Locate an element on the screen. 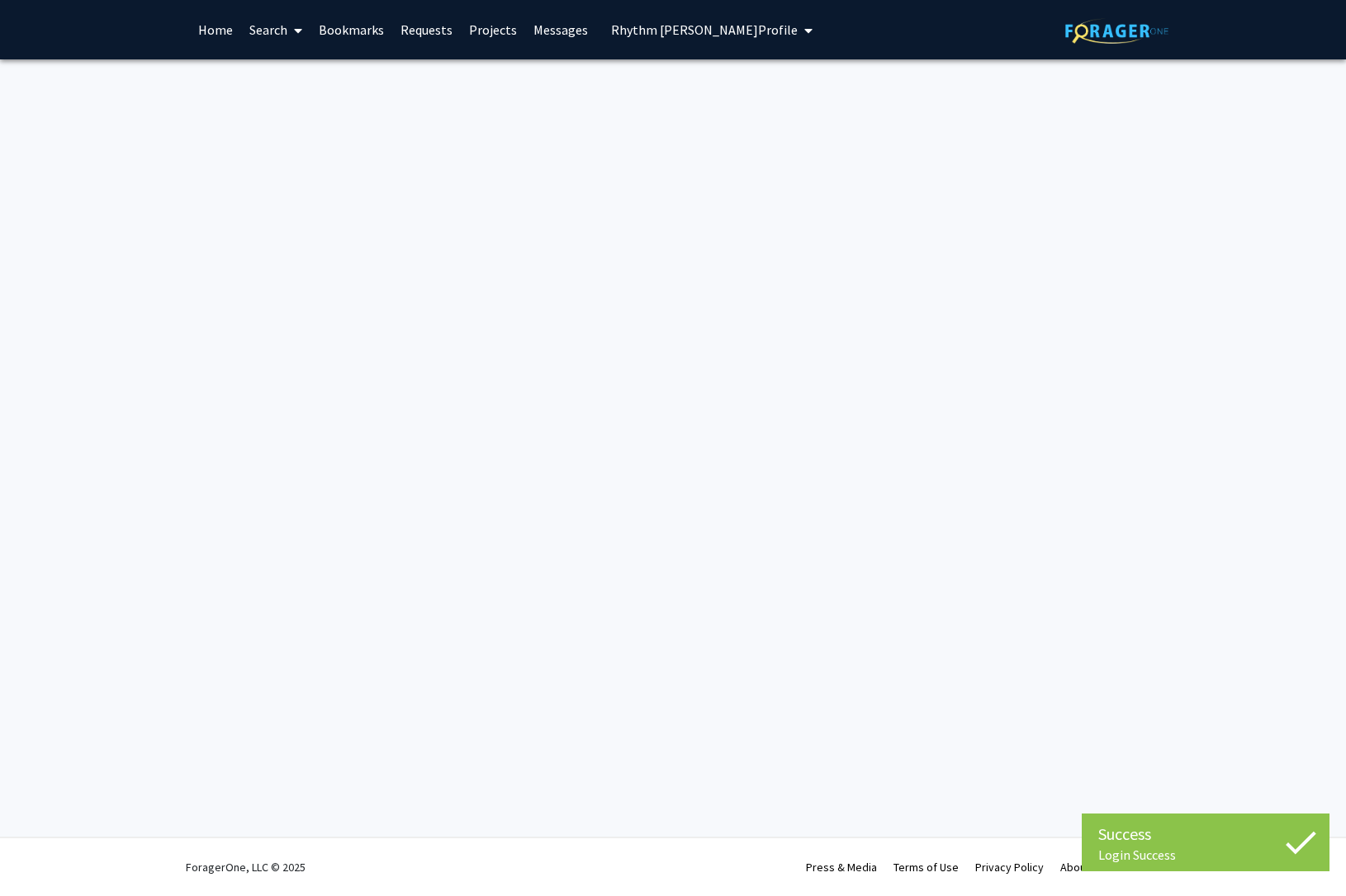  a: Home is located at coordinates (216, 29).